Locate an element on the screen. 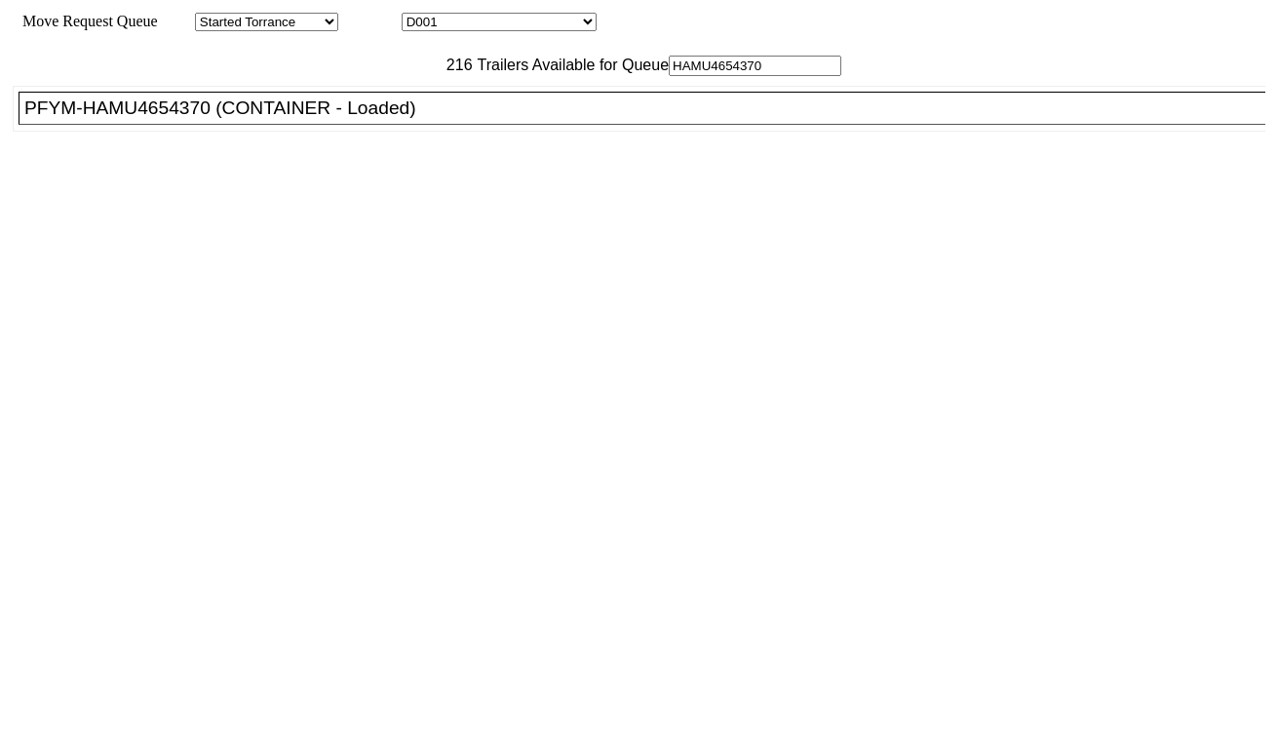  input: Filter Available Trailers is located at coordinates (755, 65).